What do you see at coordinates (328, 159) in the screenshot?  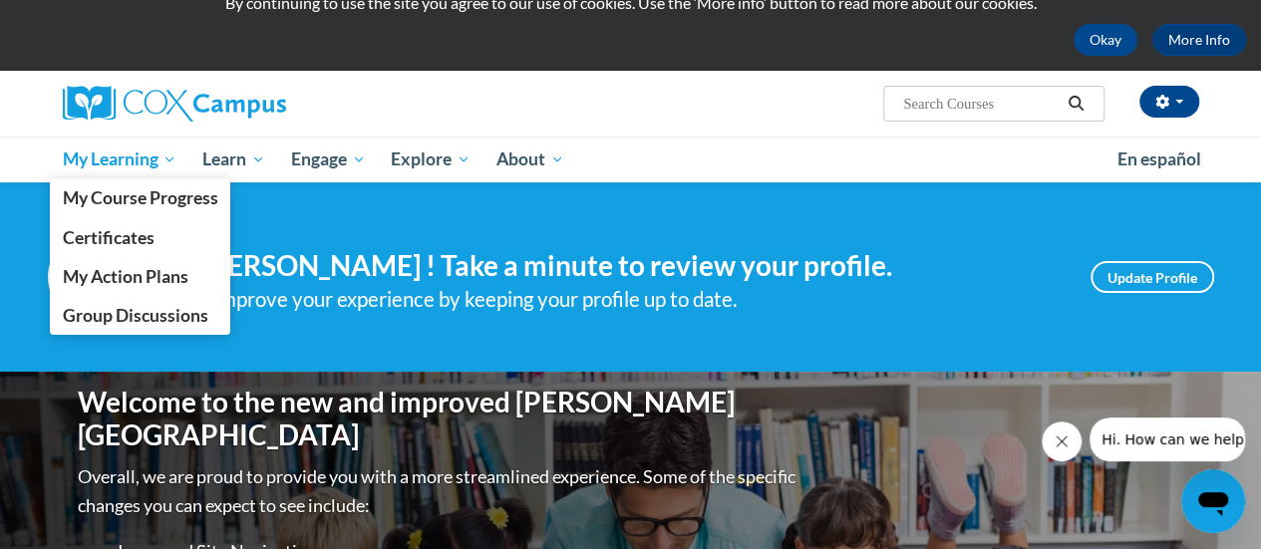 I see `a: Engage` at bounding box center [328, 159].